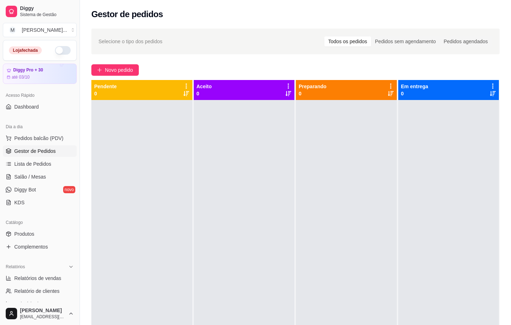 Image resolution: width=511 pixels, height=325 pixels. What do you see at coordinates (40, 177) in the screenshot?
I see `a: Salão / Mesas` at bounding box center [40, 177].